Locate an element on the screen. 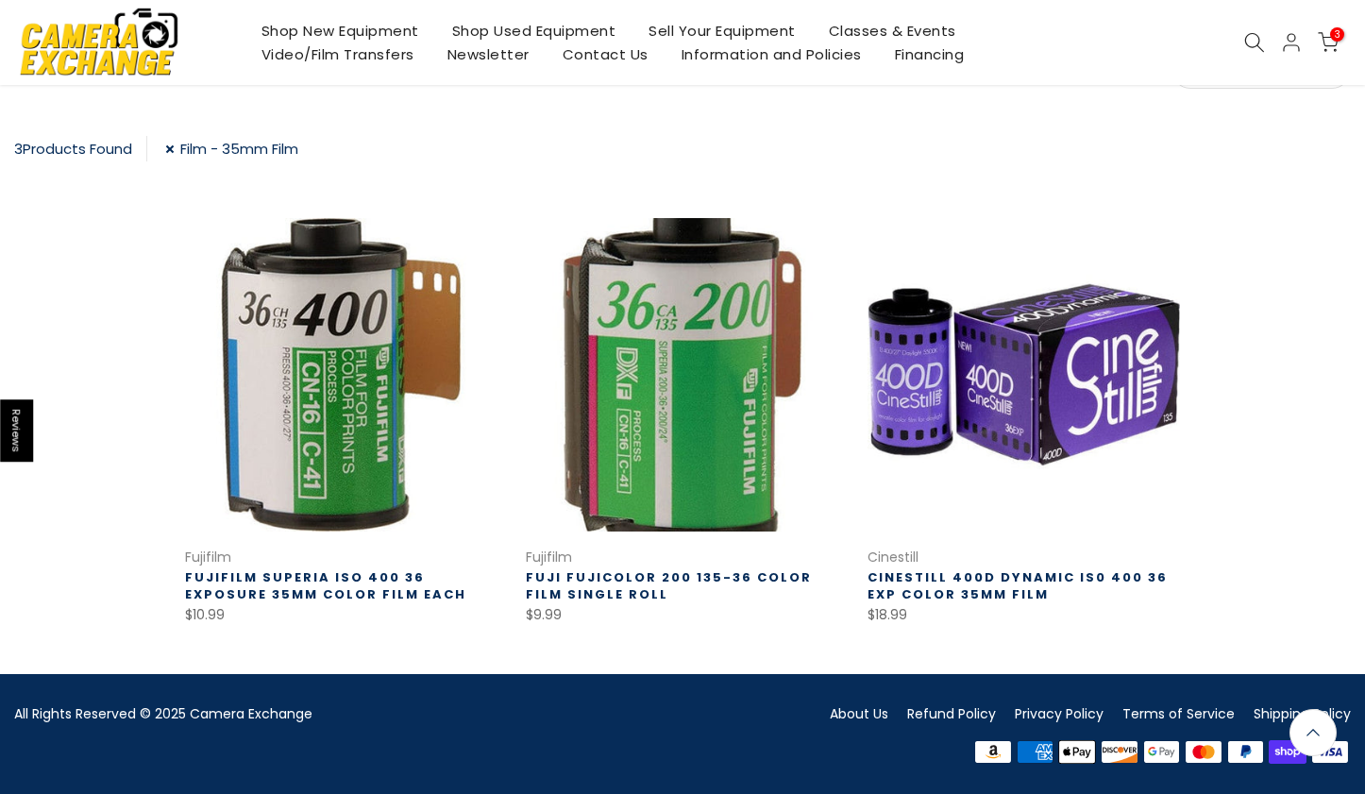 The image size is (1365, 794). a: Privacy Policy is located at coordinates (1059, 714).